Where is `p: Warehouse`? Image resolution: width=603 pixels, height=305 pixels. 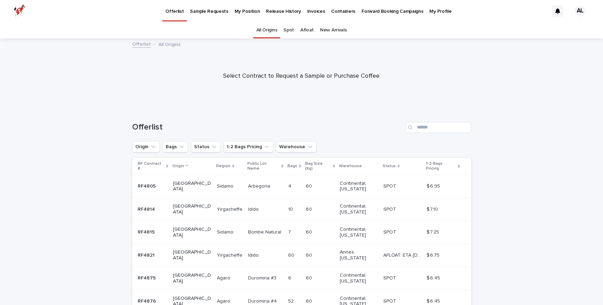
p: Warehouse is located at coordinates (350, 166).